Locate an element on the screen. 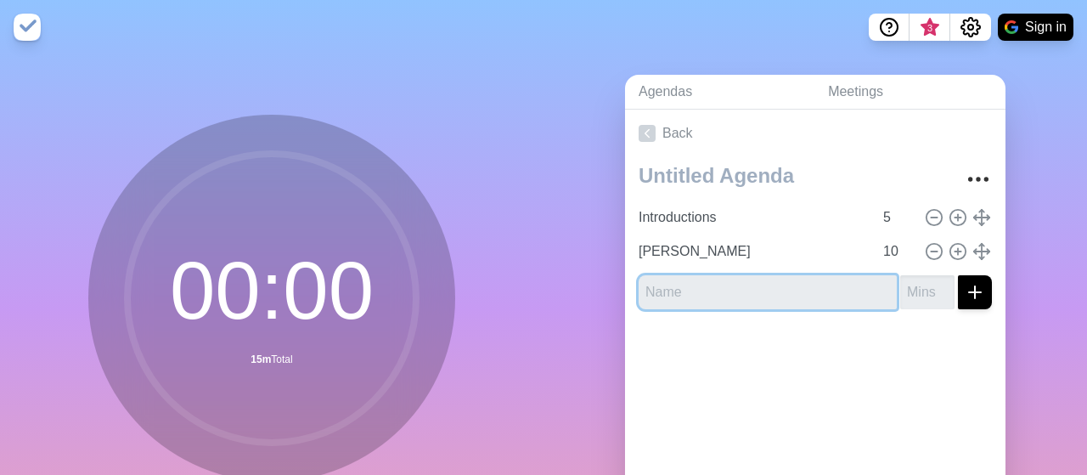 Image resolution: width=1087 pixels, height=475 pixels. button: Help is located at coordinates (889, 27).